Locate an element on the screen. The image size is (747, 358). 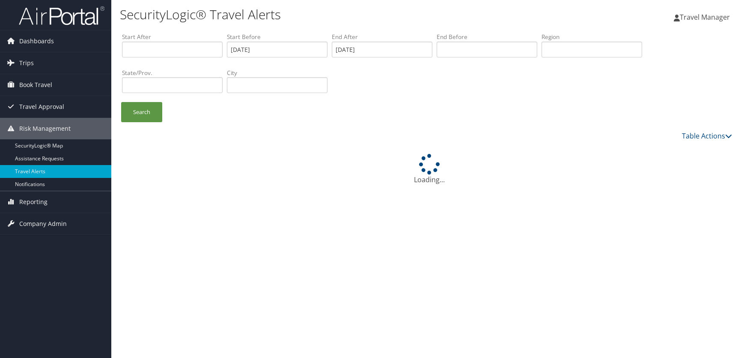
span: Company Admin is located at coordinates (43, 224).